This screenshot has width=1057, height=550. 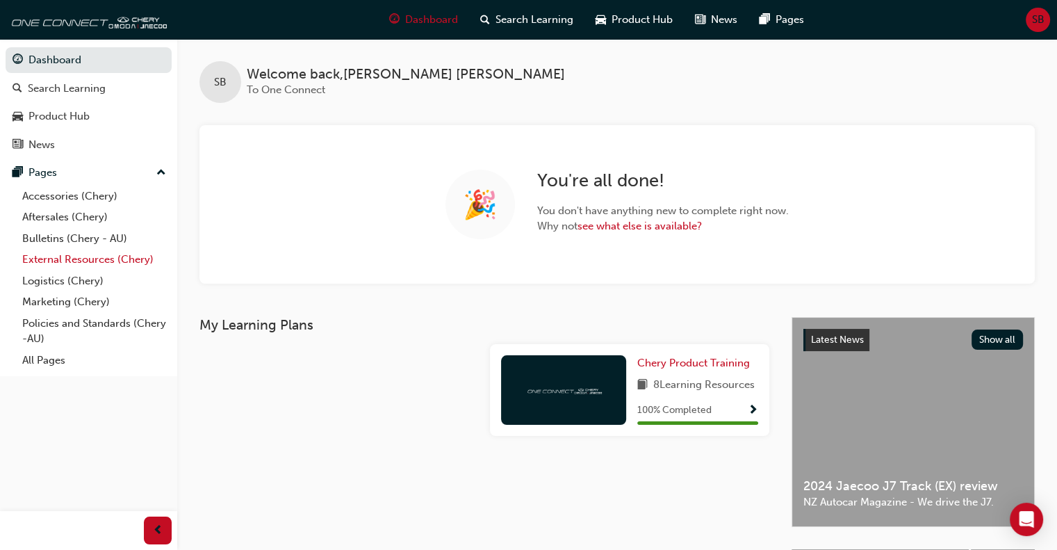 I want to click on a: Aftersales (Chery), so click(x=94, y=217).